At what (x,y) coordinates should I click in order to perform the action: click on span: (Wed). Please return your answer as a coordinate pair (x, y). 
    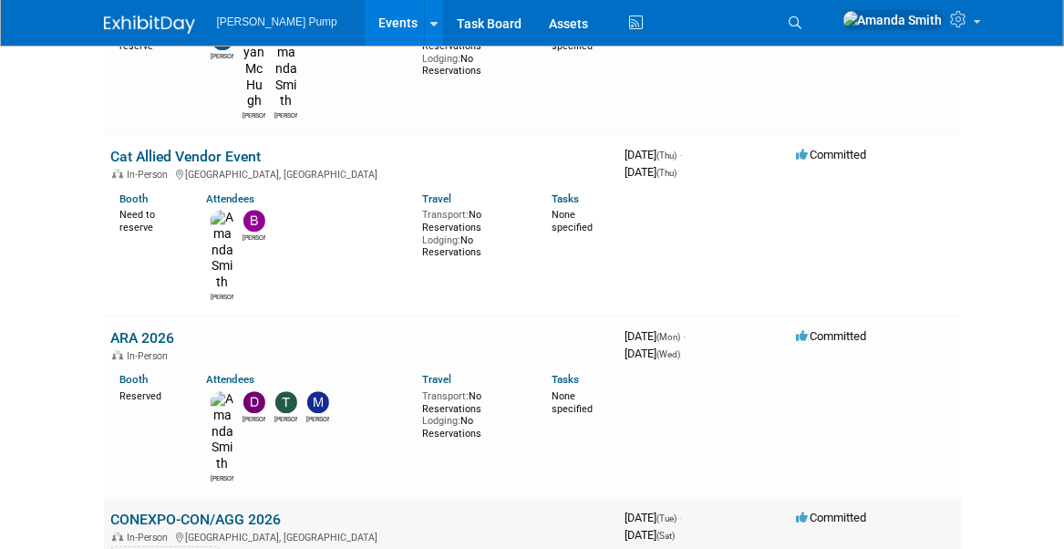
    Looking at the image, I should click on (669, 354).